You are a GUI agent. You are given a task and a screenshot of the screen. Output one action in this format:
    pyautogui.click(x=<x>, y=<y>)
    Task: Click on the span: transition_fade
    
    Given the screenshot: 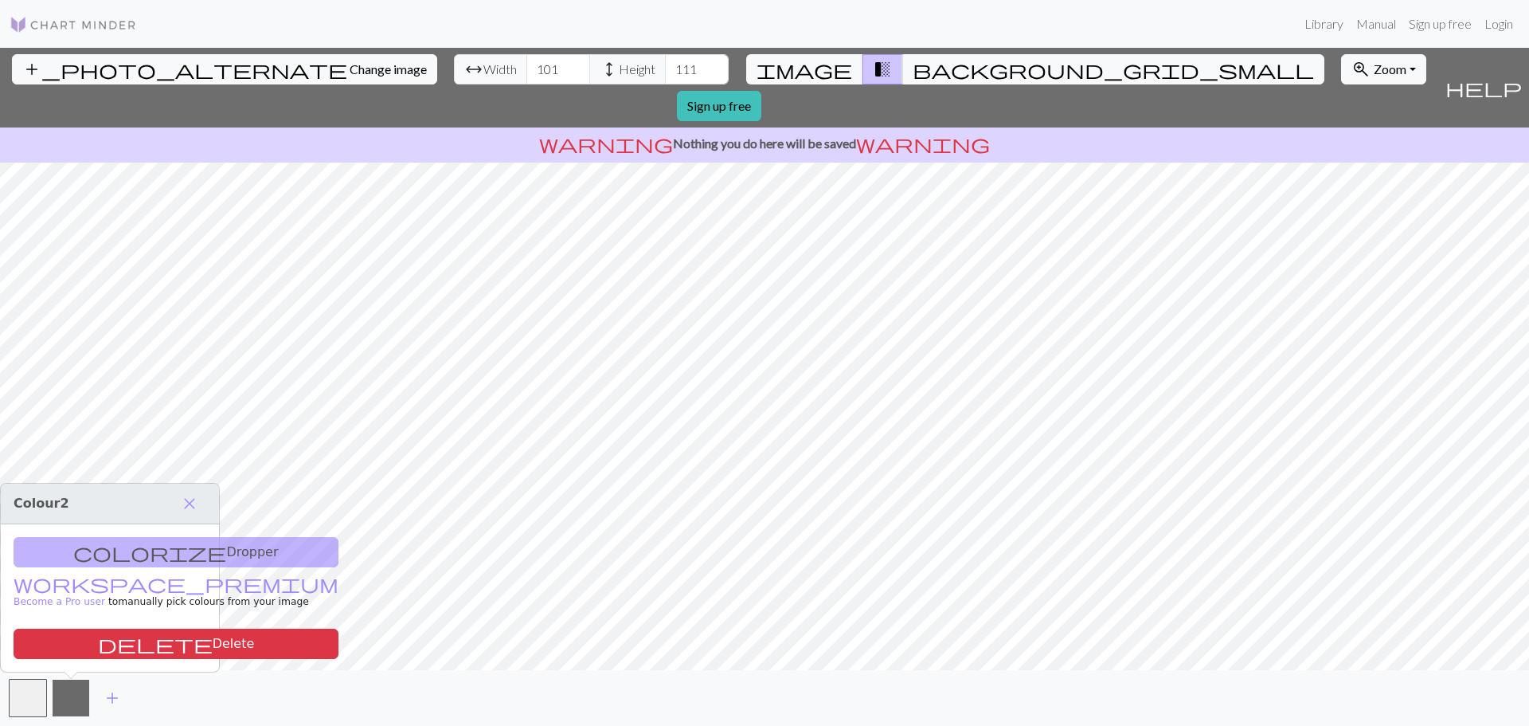 What is the action you would take?
    pyautogui.click(x=883, y=69)
    